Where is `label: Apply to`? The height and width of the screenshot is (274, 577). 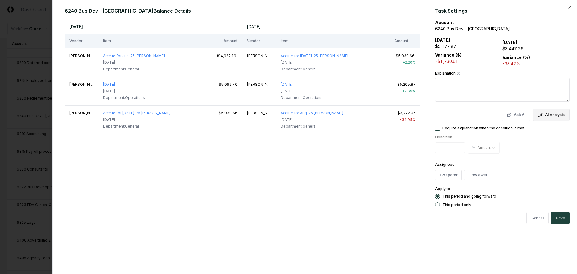 label: Apply to is located at coordinates (442, 188).